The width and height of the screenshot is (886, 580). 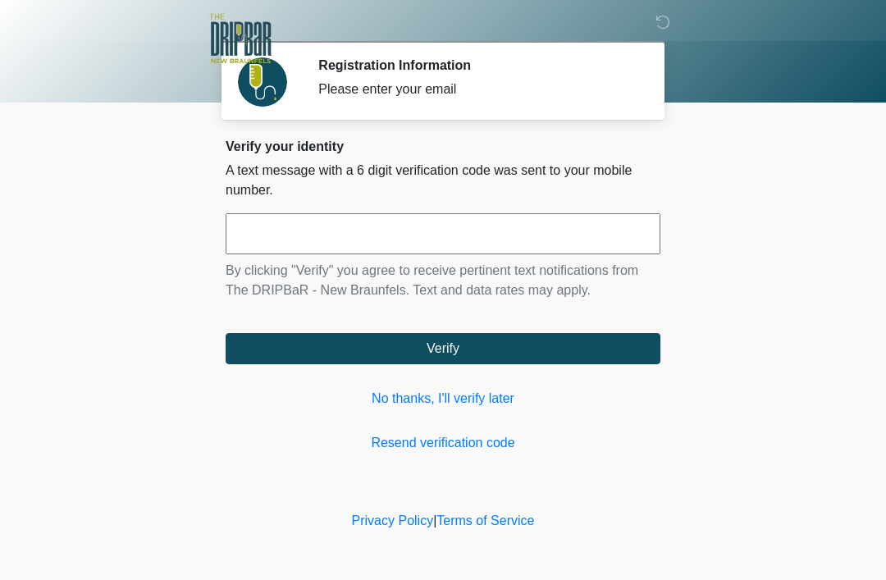 I want to click on div: Please enter your email, so click(x=477, y=89).